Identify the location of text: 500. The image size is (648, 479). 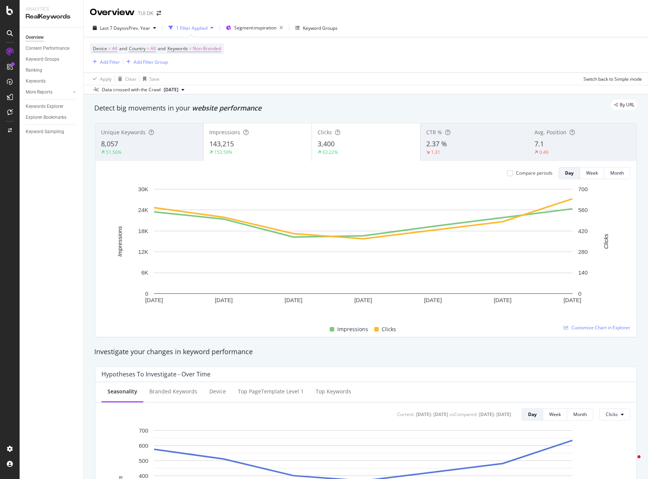
(143, 461).